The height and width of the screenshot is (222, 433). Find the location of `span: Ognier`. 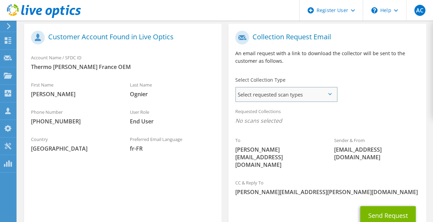

span: Ognier is located at coordinates (172, 94).